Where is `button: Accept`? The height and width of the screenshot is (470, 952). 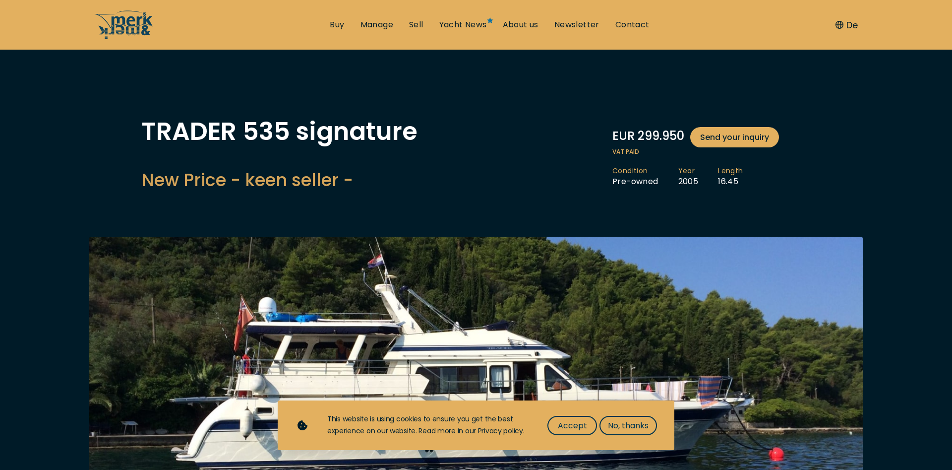 button: Accept is located at coordinates (572, 425).